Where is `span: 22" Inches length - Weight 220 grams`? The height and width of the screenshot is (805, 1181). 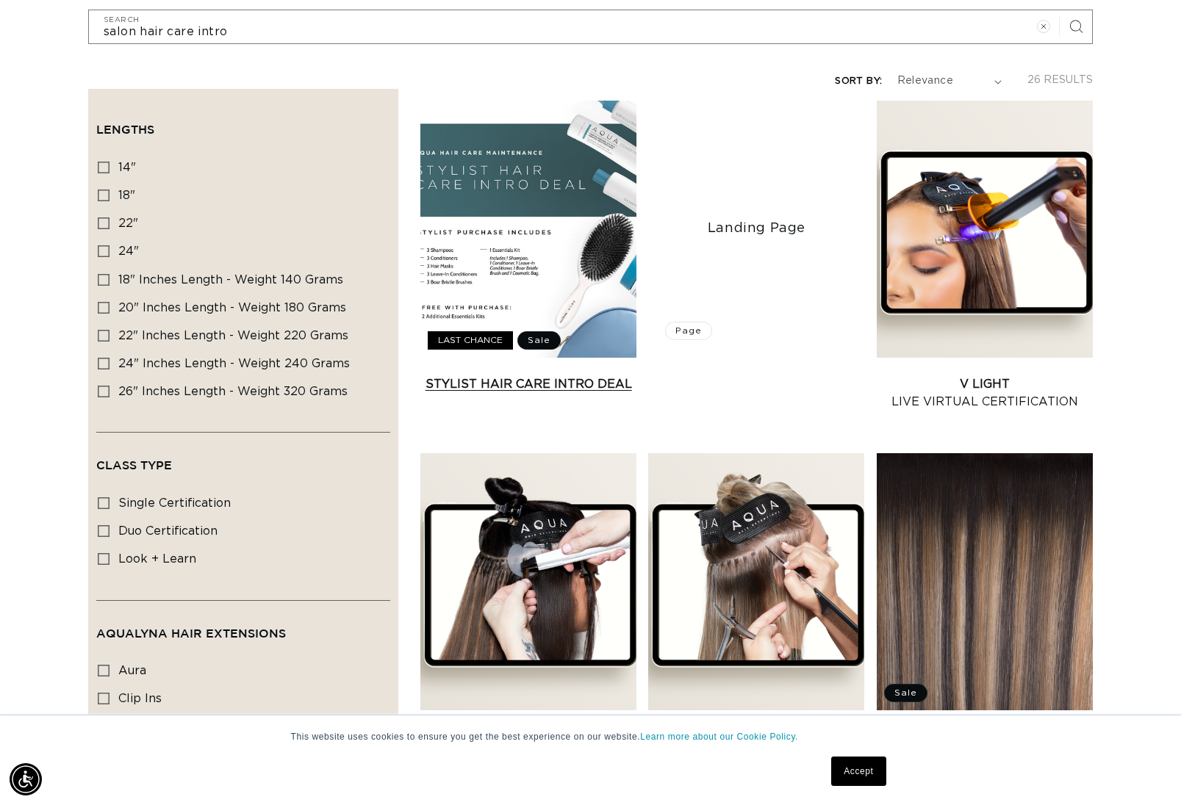 span: 22" Inches length - Weight 220 grams is located at coordinates (233, 336).